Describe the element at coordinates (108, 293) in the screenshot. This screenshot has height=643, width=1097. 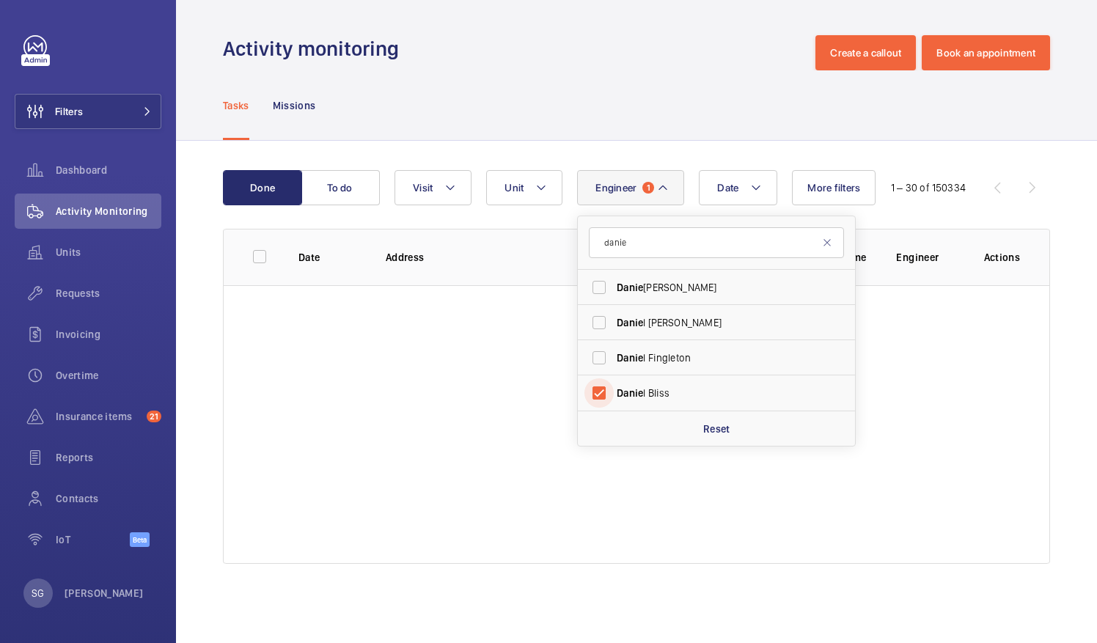
I see `span: Requests` at that location.